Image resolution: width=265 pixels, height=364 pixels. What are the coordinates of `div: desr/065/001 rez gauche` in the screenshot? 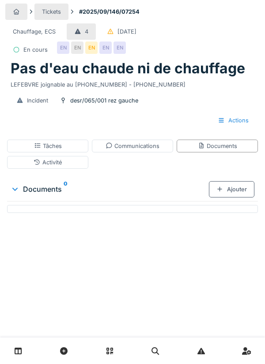 It's located at (104, 100).